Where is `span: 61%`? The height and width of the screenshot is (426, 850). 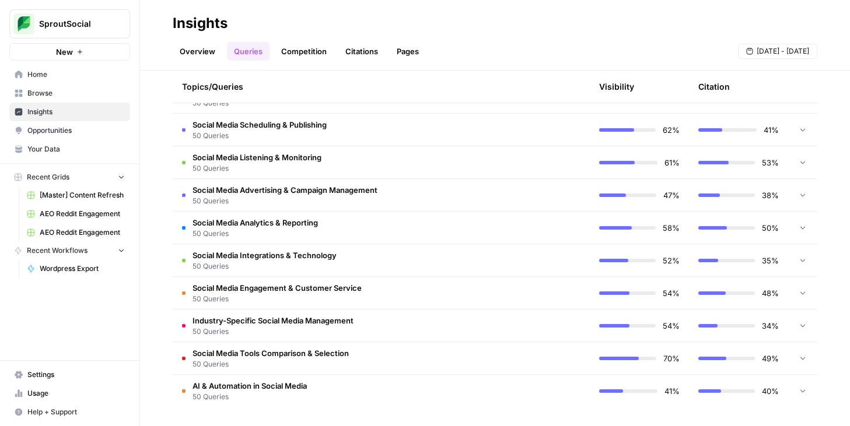 span: 61% is located at coordinates (672, 163).